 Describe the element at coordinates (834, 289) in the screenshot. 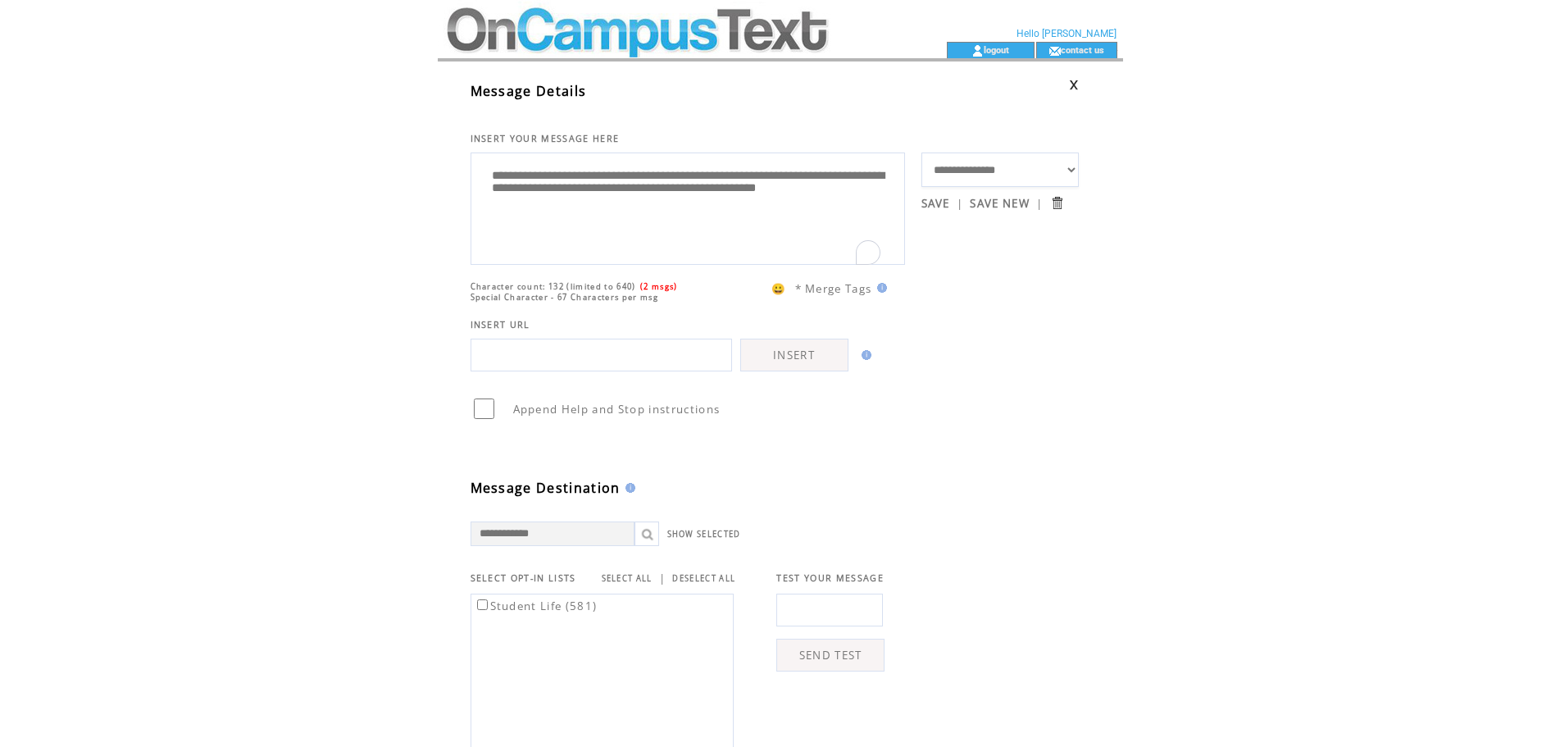

I see `span: * Merge Tags` at that location.